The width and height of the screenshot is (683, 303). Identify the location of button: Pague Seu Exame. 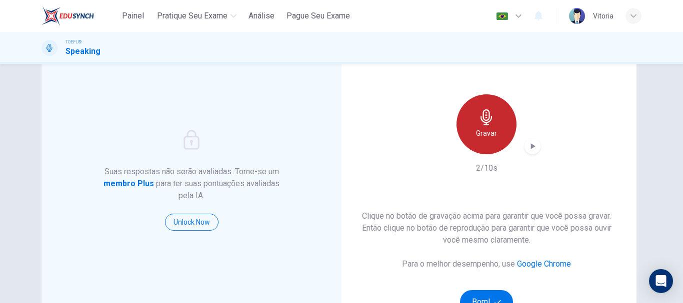
(318, 16).